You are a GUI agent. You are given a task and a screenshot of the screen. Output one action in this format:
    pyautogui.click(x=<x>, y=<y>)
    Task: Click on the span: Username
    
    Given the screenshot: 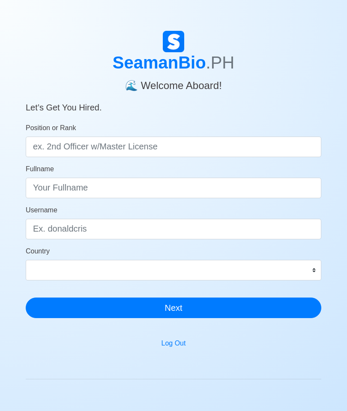 What is the action you would take?
    pyautogui.click(x=41, y=210)
    